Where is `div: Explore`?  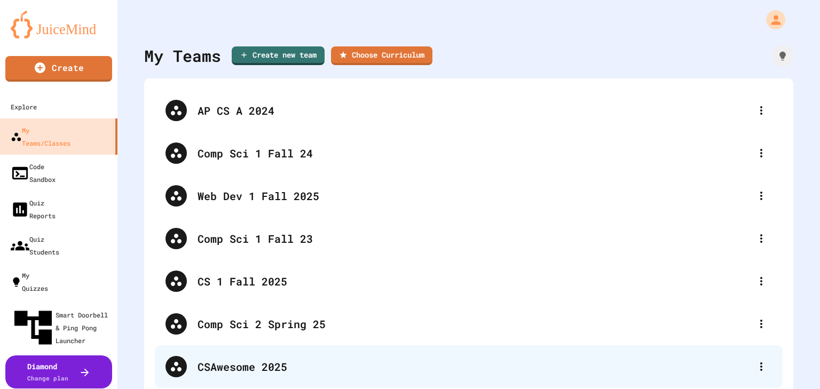 div: Explore is located at coordinates (24, 107).